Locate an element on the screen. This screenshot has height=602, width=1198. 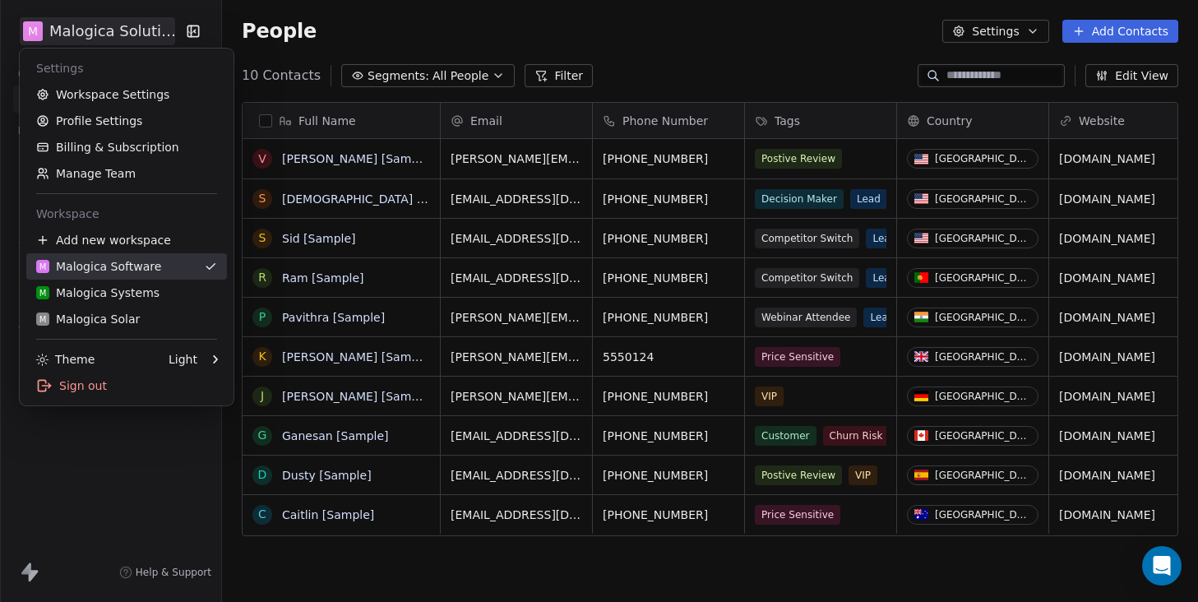
div: Settings is located at coordinates (127, 68).